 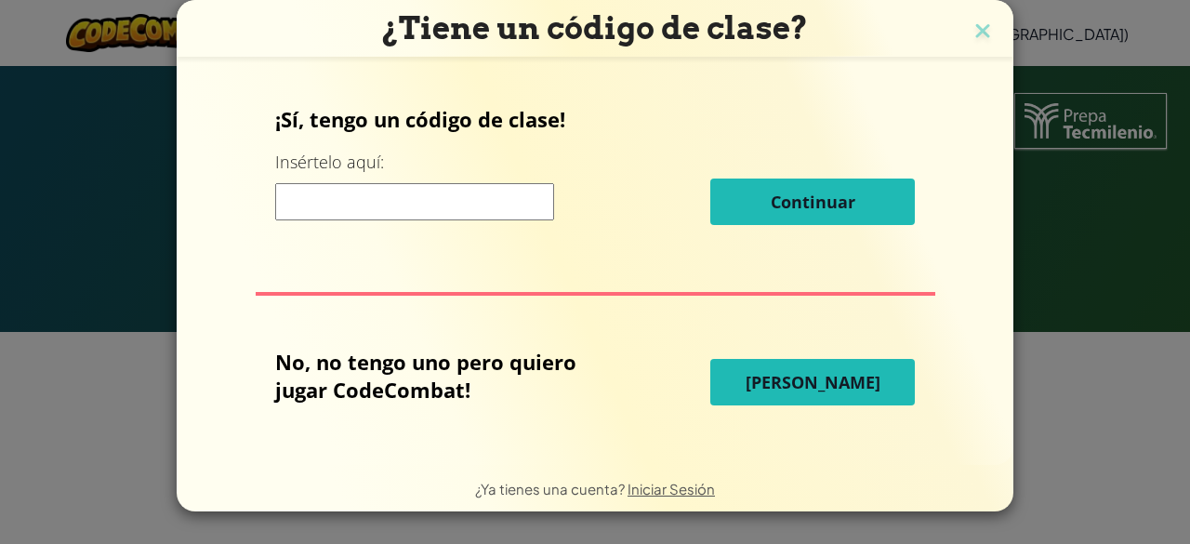 What do you see at coordinates (551, 488) in the screenshot?
I see `span: ¿Ya tienes una cuenta?` at bounding box center [551, 488].